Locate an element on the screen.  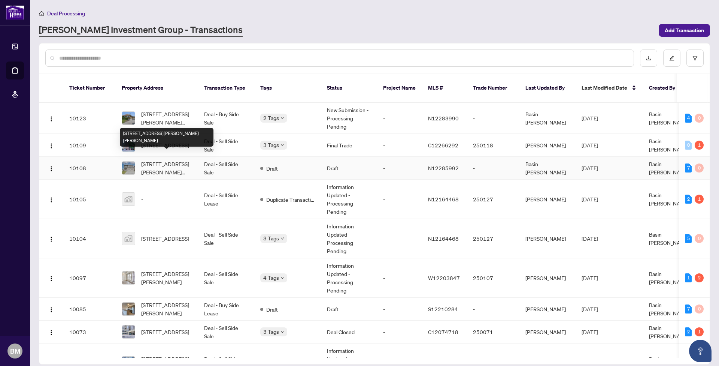
span: filter is located at coordinates (695, 58).